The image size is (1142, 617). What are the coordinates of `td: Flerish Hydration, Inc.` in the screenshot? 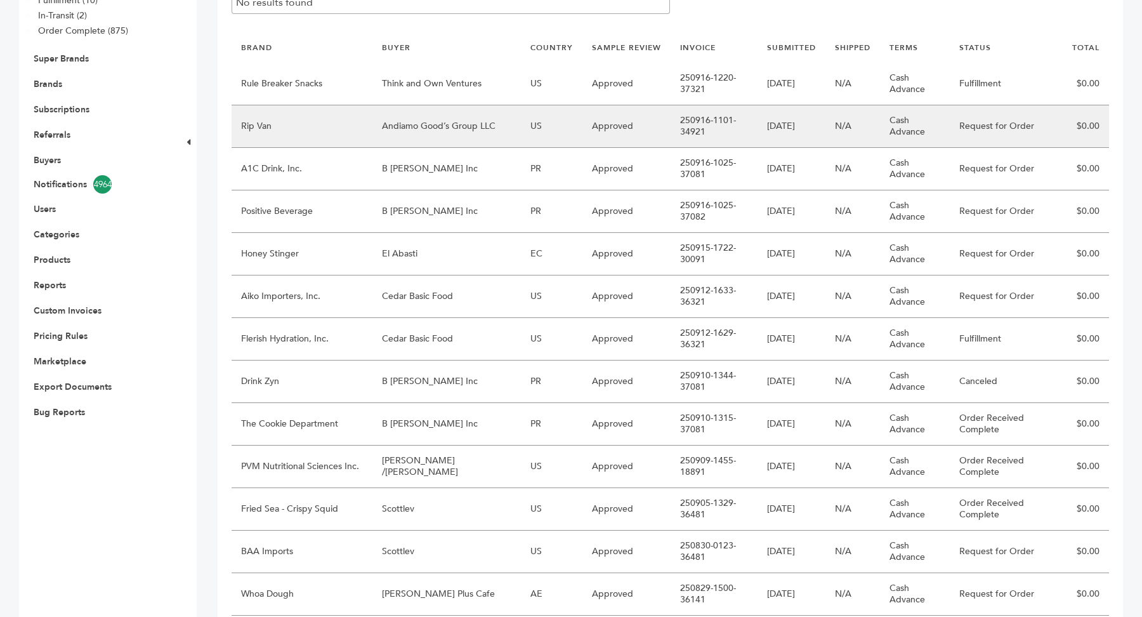 It's located at (302, 339).